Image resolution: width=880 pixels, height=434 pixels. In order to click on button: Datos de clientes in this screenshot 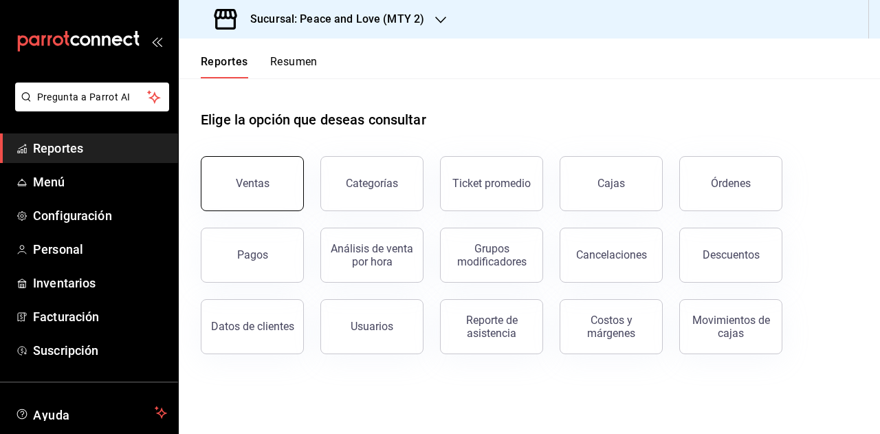, I will do `click(252, 326)`.